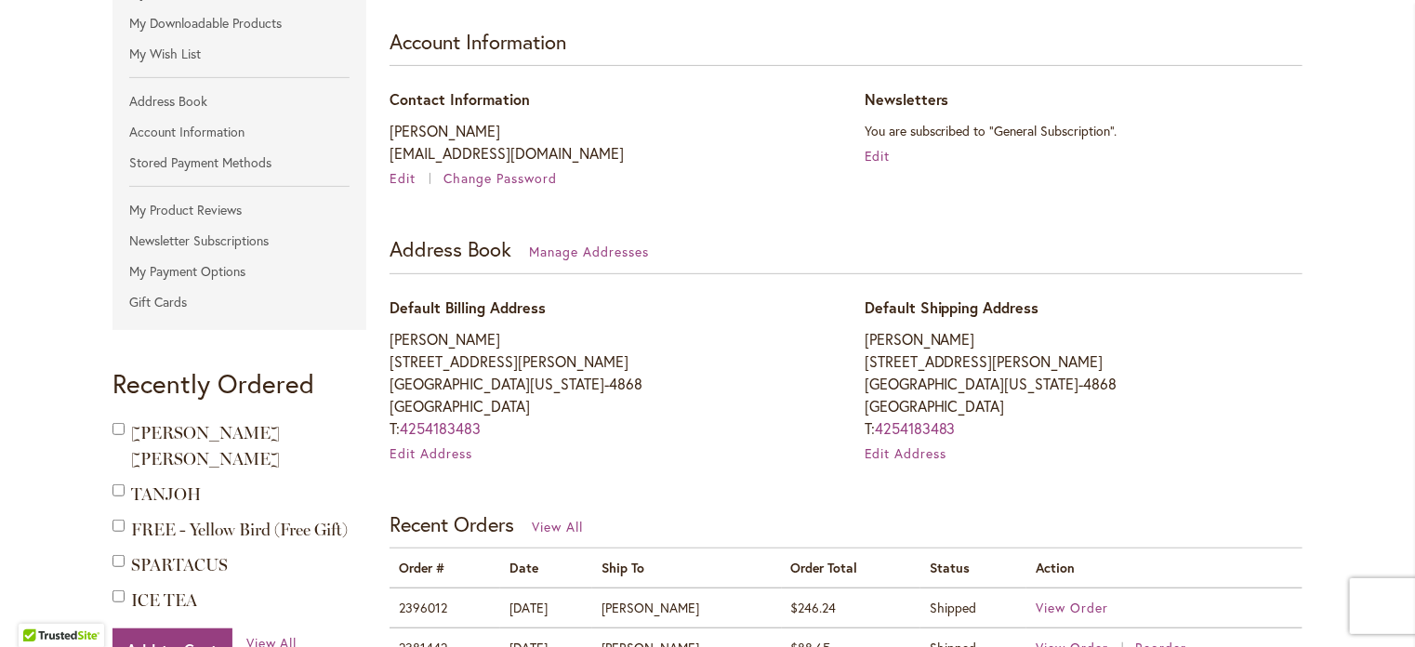 The height and width of the screenshot is (647, 1415). Describe the element at coordinates (239, 302) in the screenshot. I see `a: Gift Cards` at that location.